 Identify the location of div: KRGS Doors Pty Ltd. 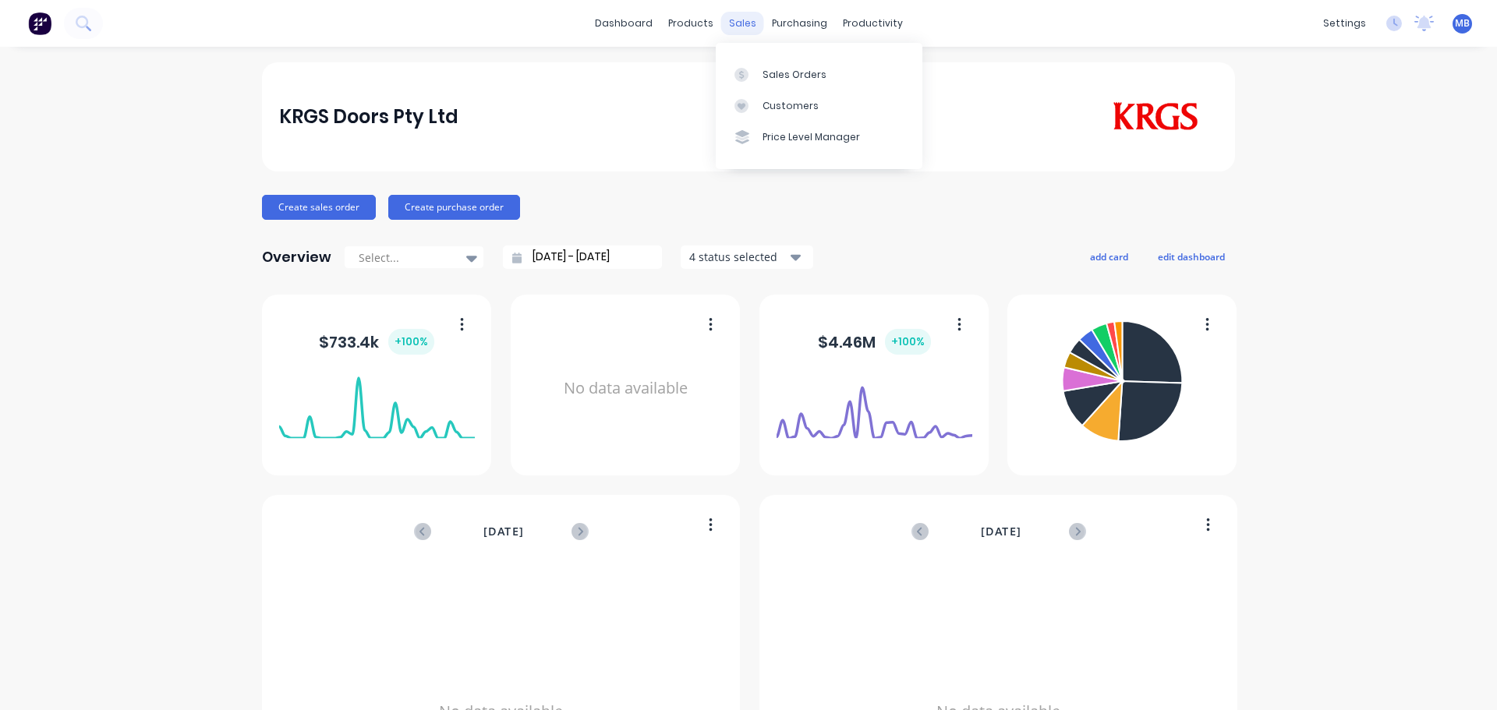
(369, 117).